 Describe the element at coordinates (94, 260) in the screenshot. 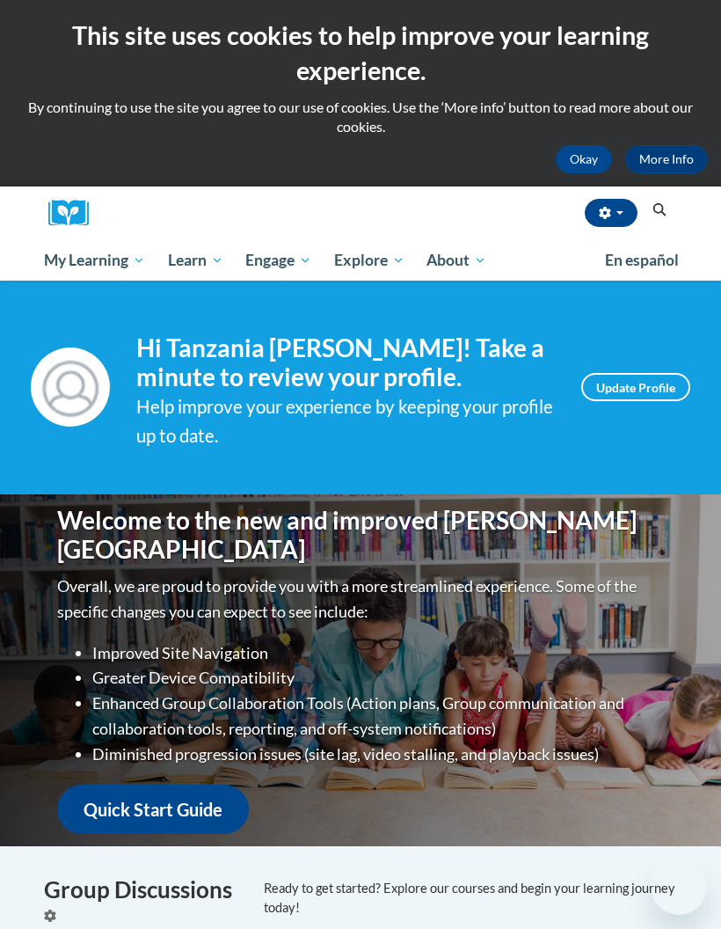

I see `span: My Learning` at that location.